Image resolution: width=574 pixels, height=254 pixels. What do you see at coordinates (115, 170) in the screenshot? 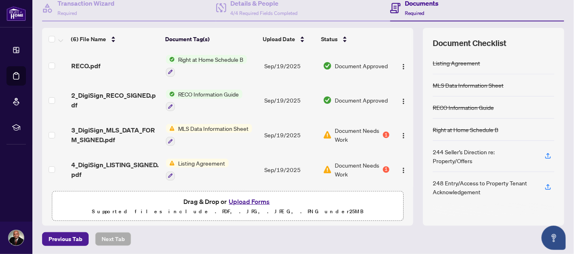
I see `span: 4_DigiSign_LISTING_SIGNED.pdf` at bounding box center [115, 170].